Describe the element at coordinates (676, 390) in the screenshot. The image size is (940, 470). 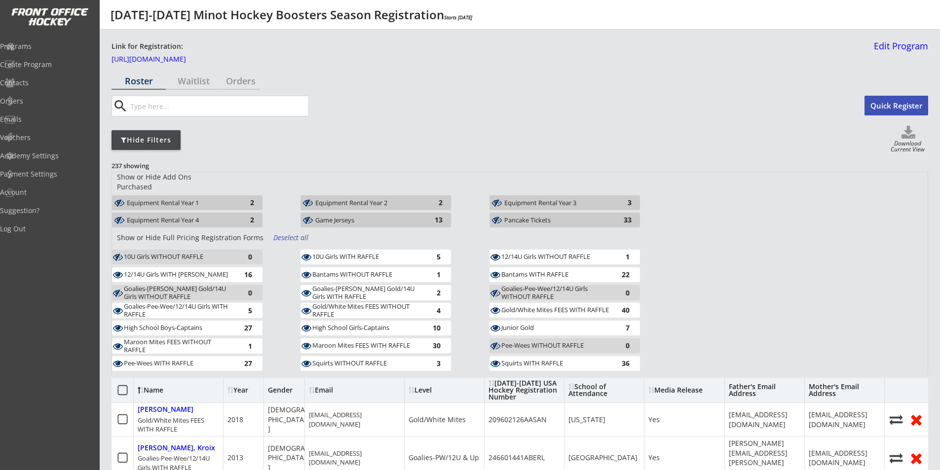
I see `div: Media Release` at that location.